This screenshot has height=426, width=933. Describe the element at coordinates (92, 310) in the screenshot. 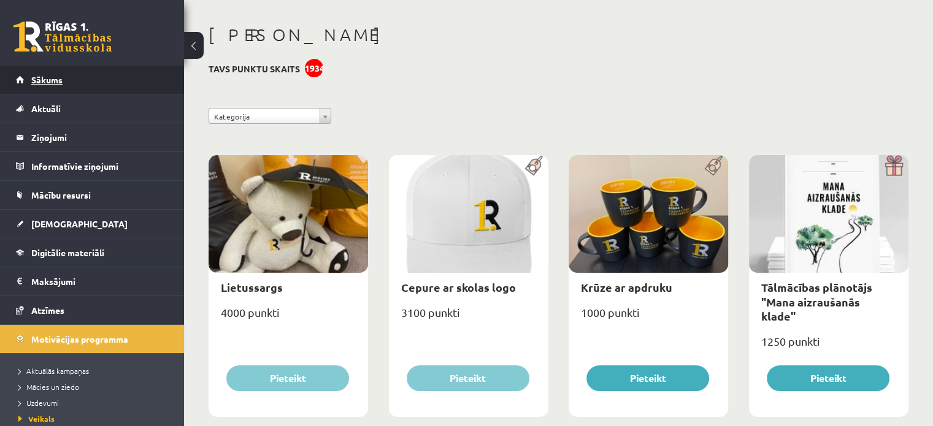

I see `a: Atzīmes` at that location.